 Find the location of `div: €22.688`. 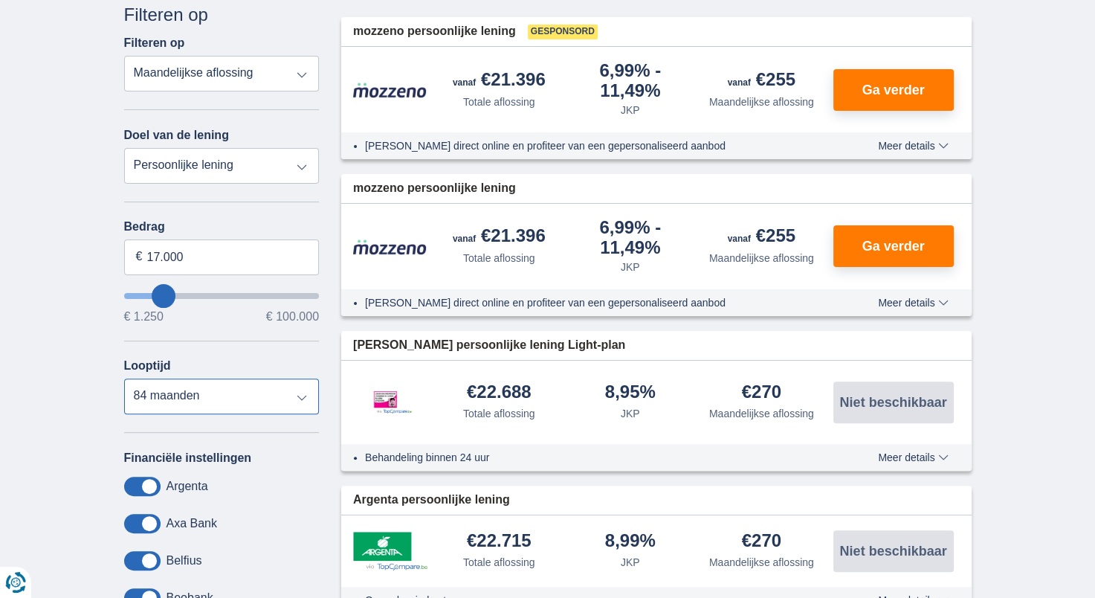

div: €22.688 is located at coordinates (499, 392).